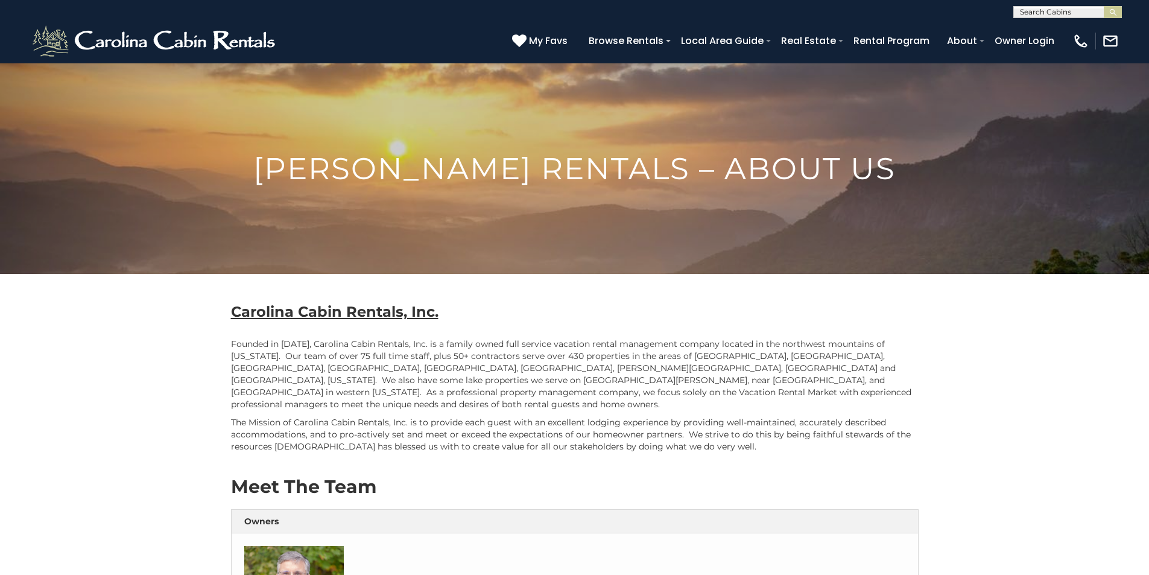 The image size is (1149, 575). What do you see at coordinates (1110, 41) in the screenshot?
I see `img: mail-regular-white.png` at bounding box center [1110, 41].